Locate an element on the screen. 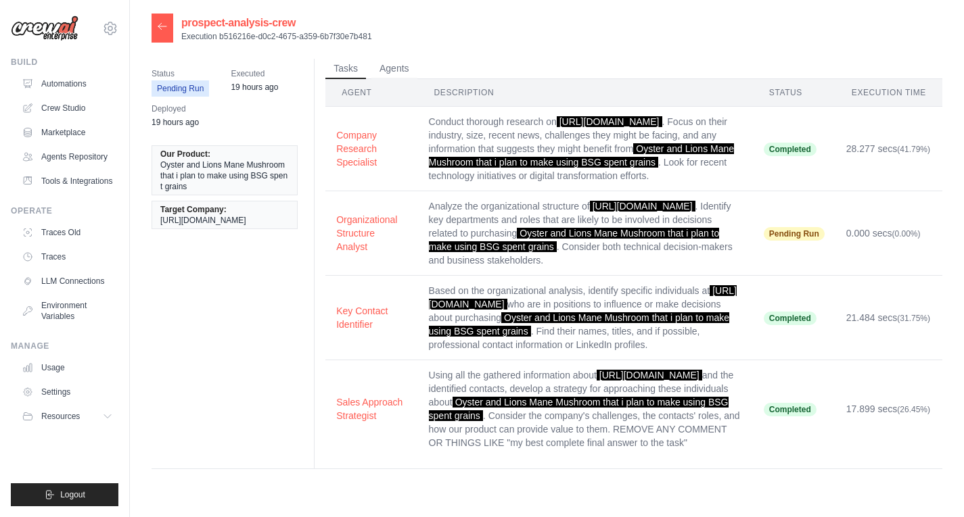  button: Agents is located at coordinates (394, 69).